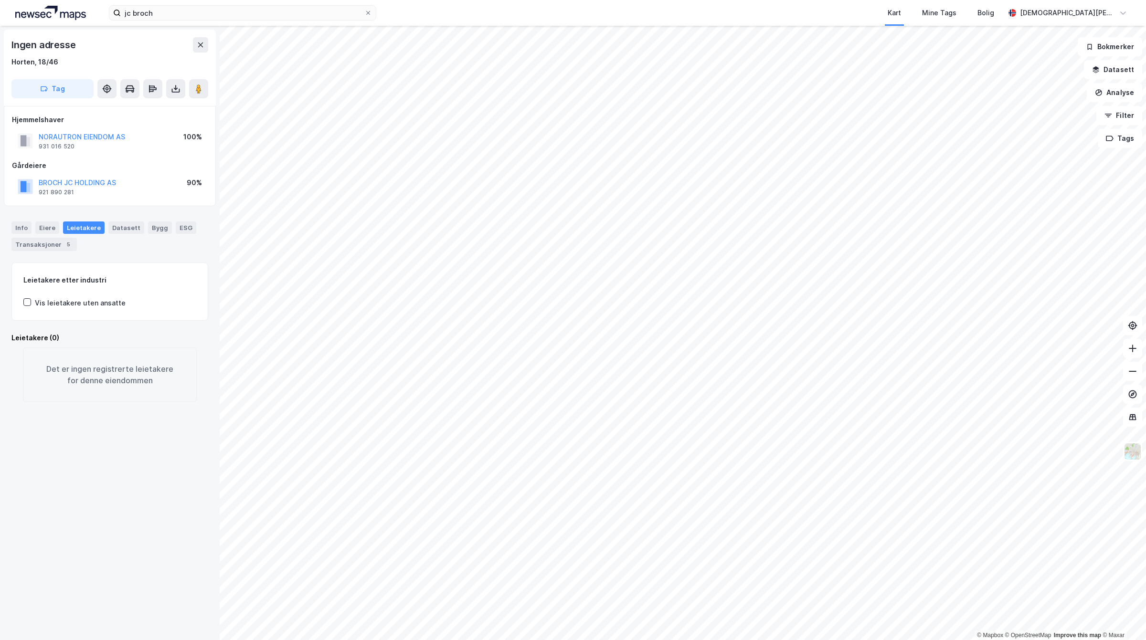 This screenshot has height=640, width=1146. What do you see at coordinates (1028, 636) in the screenshot?
I see `a: OpenStreetMap` at bounding box center [1028, 636].